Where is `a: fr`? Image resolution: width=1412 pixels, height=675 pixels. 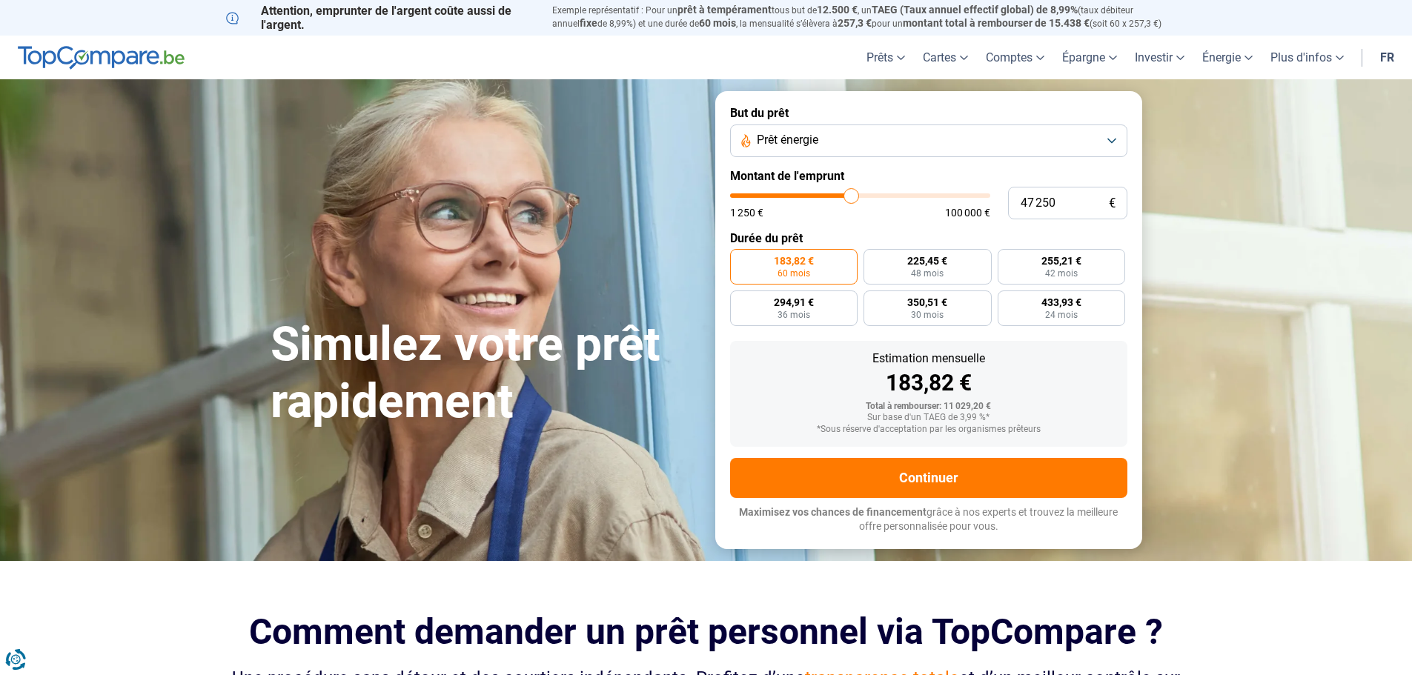
a: fr is located at coordinates (1387, 57).